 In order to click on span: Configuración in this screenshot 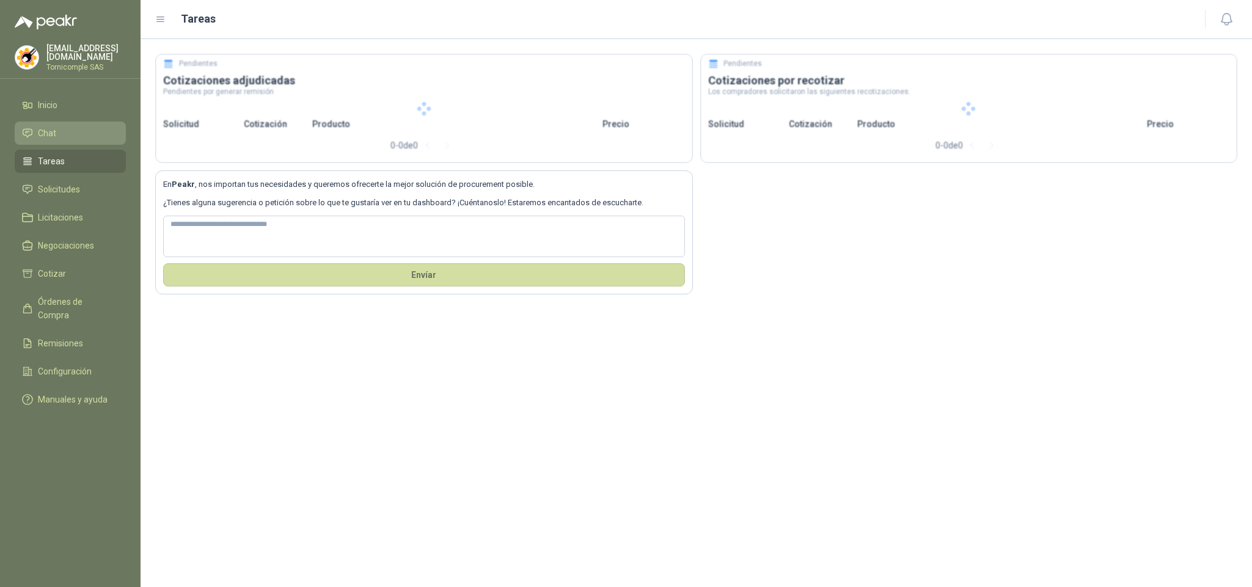, I will do `click(65, 371)`.